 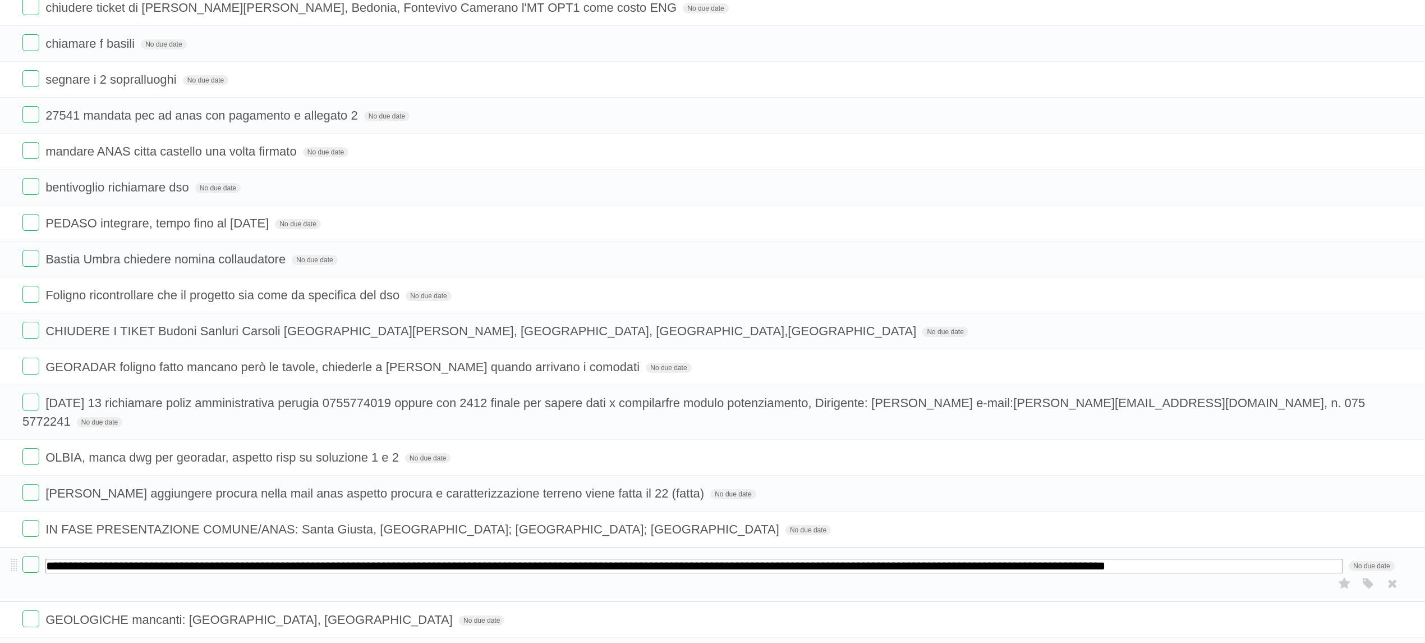 I want to click on span: segnare i 2 sopralluoghi, so click(x=112, y=79).